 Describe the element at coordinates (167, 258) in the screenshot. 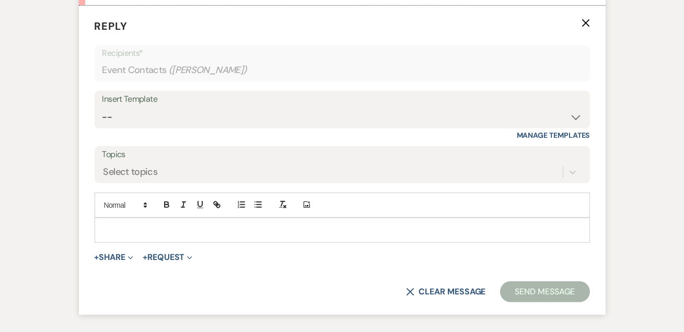

I see `button: Request` at that location.